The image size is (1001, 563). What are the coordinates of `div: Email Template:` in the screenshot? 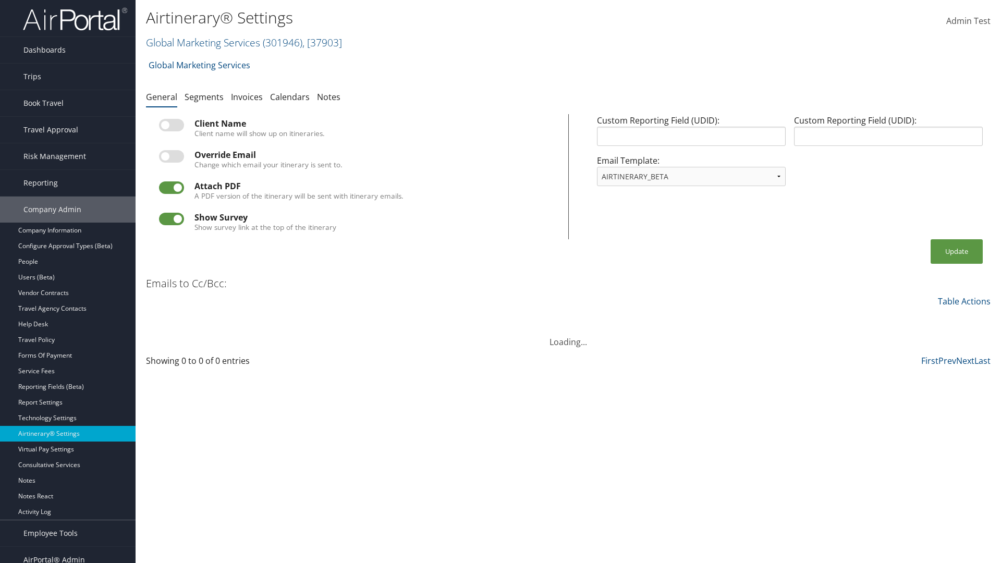 It's located at (691, 174).